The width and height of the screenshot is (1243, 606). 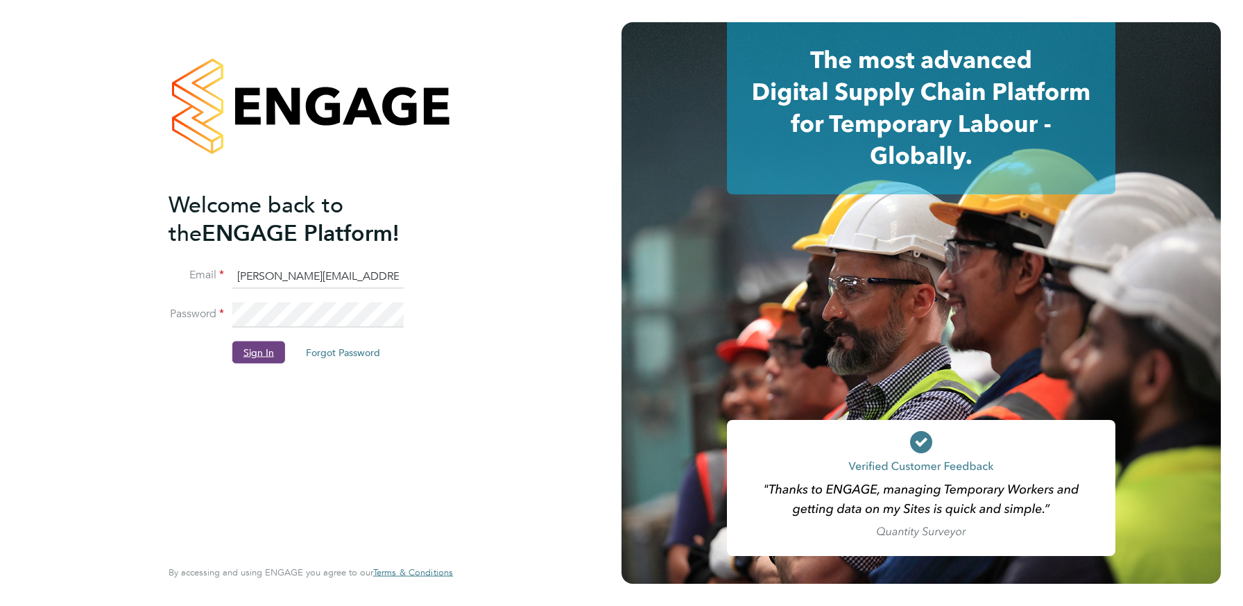 I want to click on span: Welcome back to the, so click(x=256, y=219).